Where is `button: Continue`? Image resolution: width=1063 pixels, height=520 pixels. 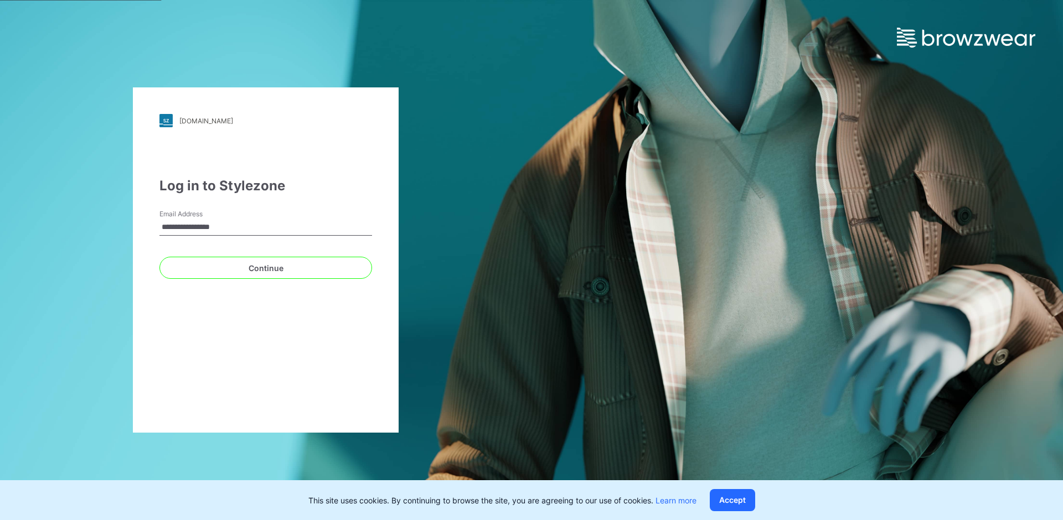 button: Continue is located at coordinates (266, 268).